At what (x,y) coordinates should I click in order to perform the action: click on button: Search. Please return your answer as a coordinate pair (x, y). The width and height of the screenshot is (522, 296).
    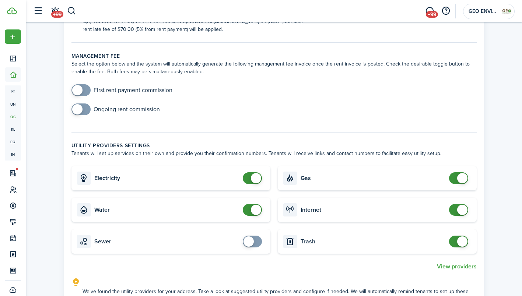
    Looking at the image, I should click on (71, 11).